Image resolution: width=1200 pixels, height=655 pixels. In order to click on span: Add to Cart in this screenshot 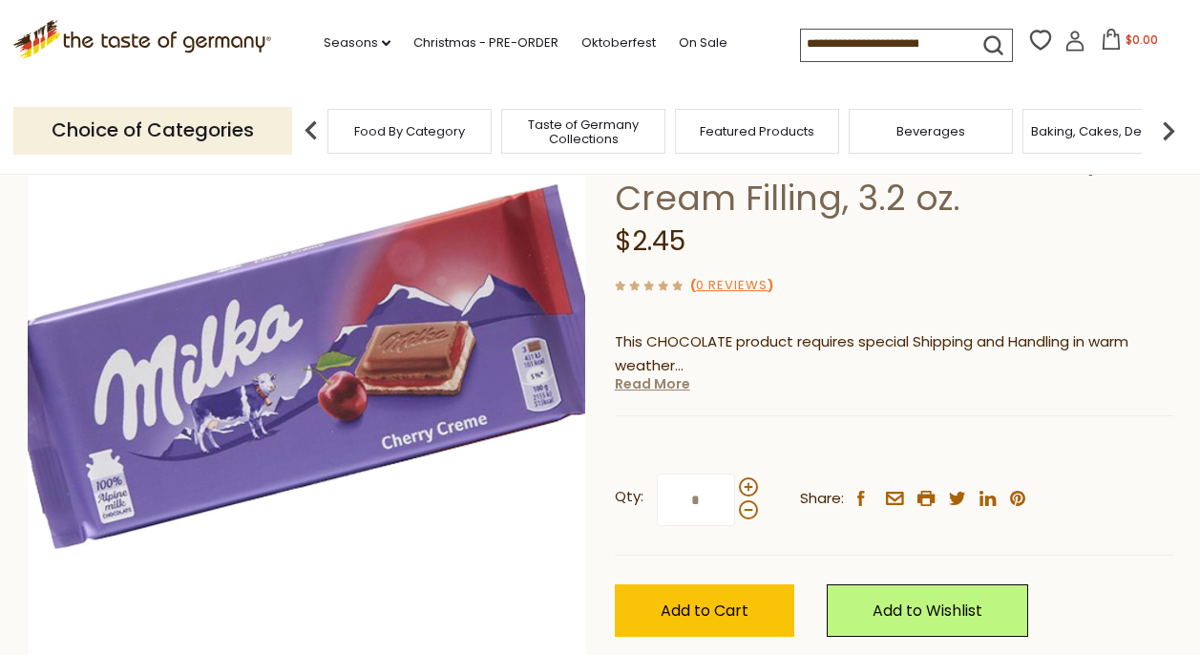, I will do `click(705, 610)`.